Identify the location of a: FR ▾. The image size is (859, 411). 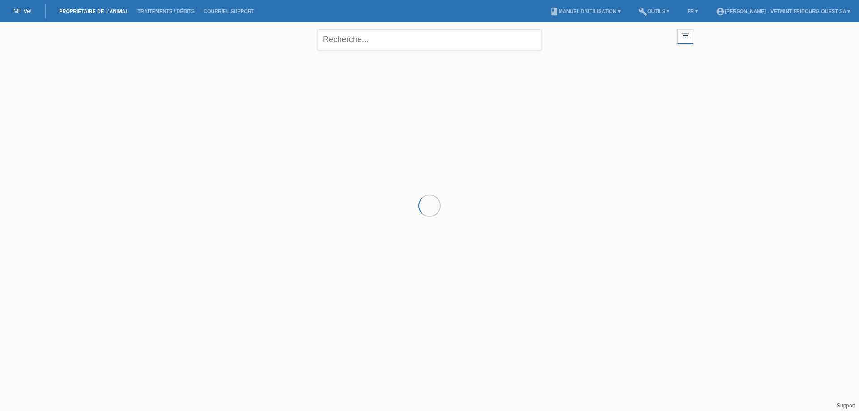
(693, 11).